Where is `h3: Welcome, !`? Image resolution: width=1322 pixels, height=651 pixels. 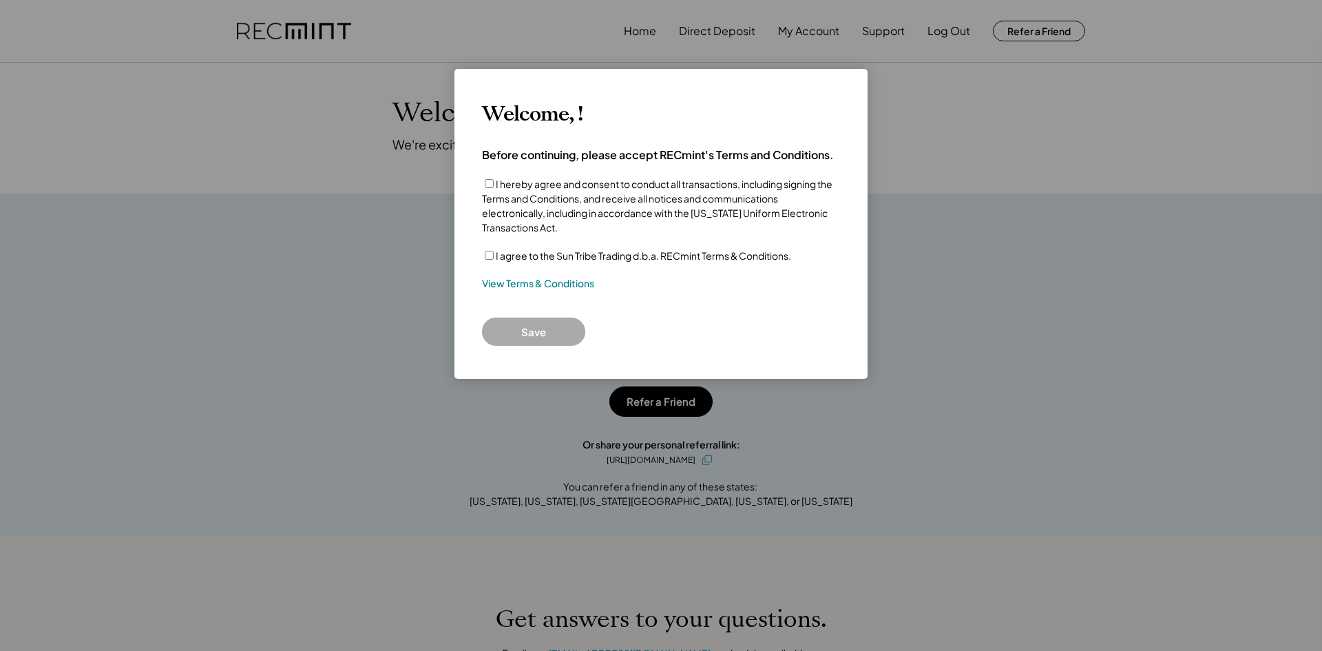
h3: Welcome, ! is located at coordinates (532, 114).